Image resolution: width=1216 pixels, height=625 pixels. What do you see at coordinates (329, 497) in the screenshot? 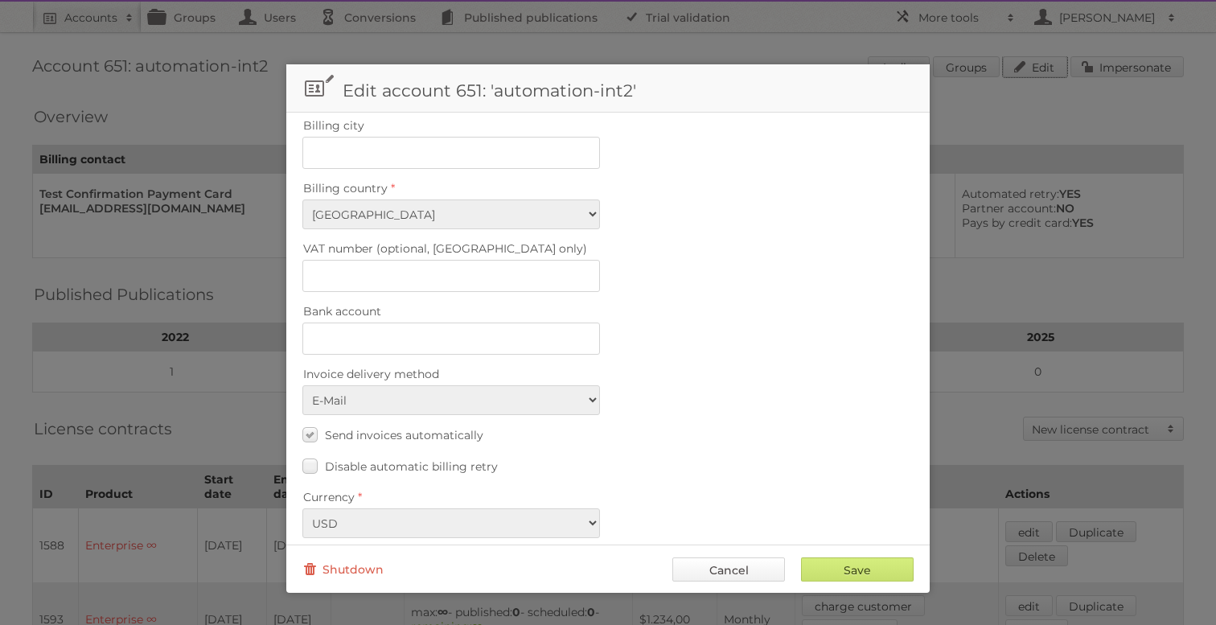
I see `span: Currency` at bounding box center [329, 497].